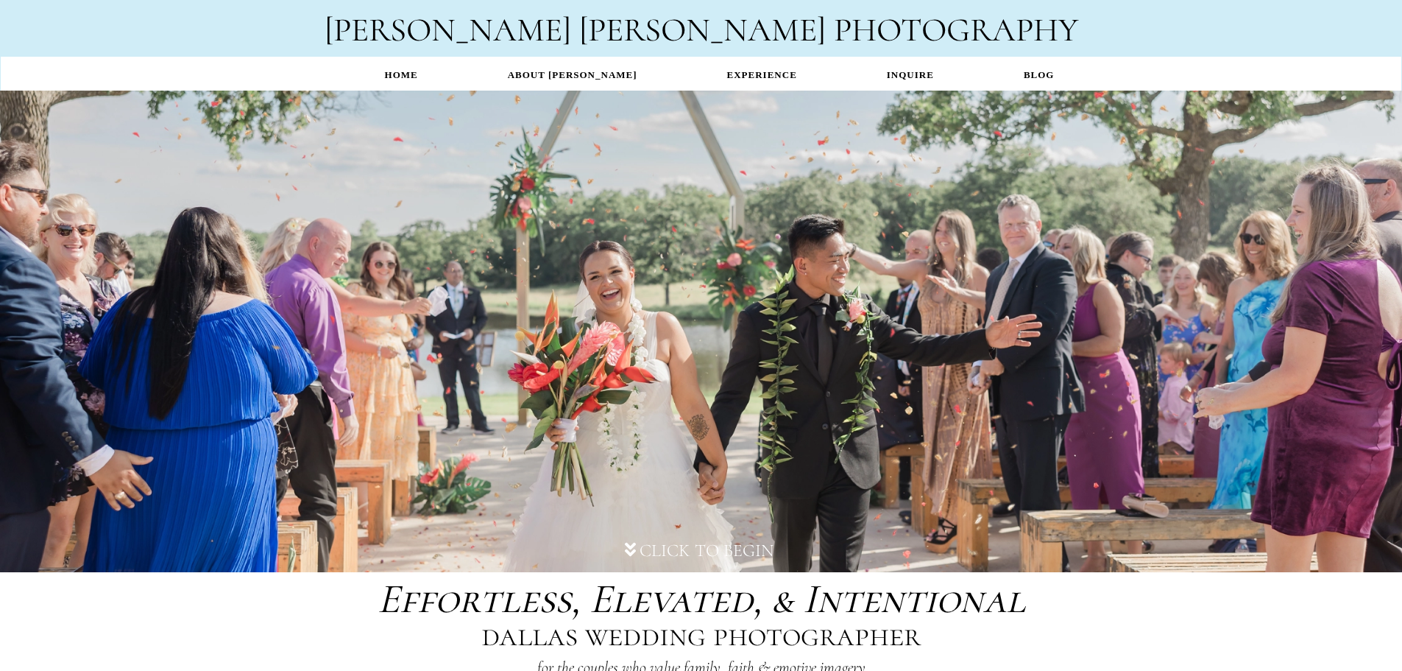 The image size is (1402, 671). What do you see at coordinates (701, 550) in the screenshot?
I see `button: Click to Begin` at bounding box center [701, 550].